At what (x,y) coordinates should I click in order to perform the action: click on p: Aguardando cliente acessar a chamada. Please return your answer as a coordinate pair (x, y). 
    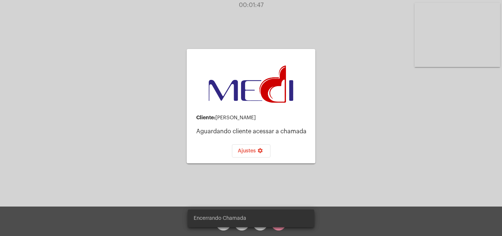
    Looking at the image, I should click on (253, 131).